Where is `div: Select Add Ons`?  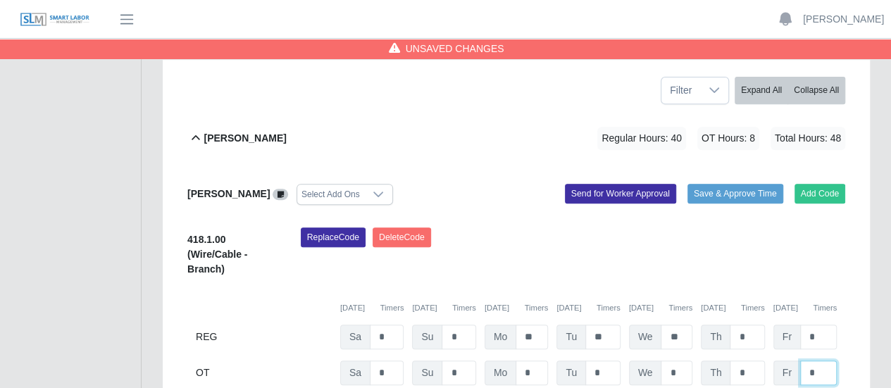
div: Select Add Ons is located at coordinates (330, 194).